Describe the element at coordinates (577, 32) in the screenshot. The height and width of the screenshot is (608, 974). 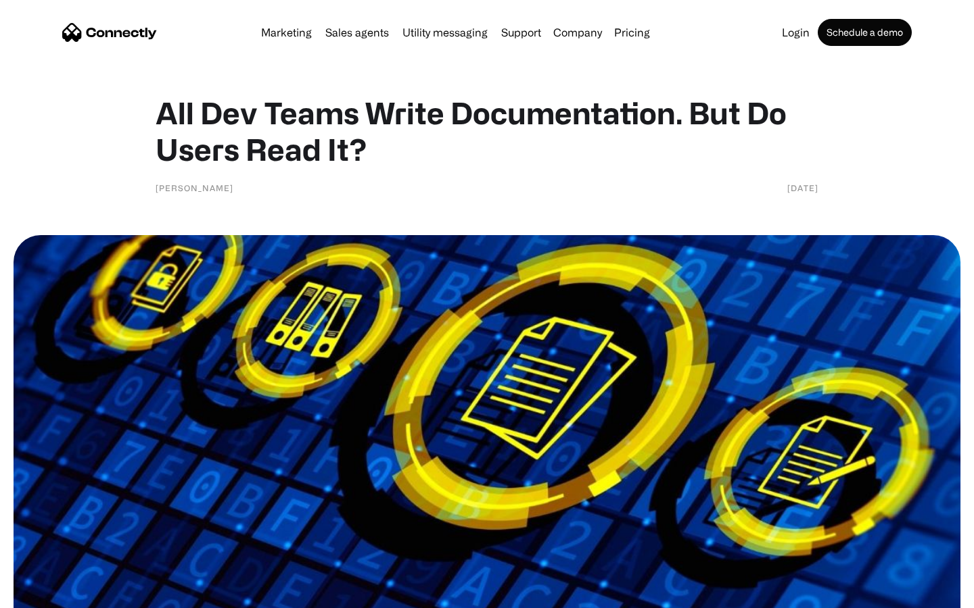
I see `div: Company` at that location.